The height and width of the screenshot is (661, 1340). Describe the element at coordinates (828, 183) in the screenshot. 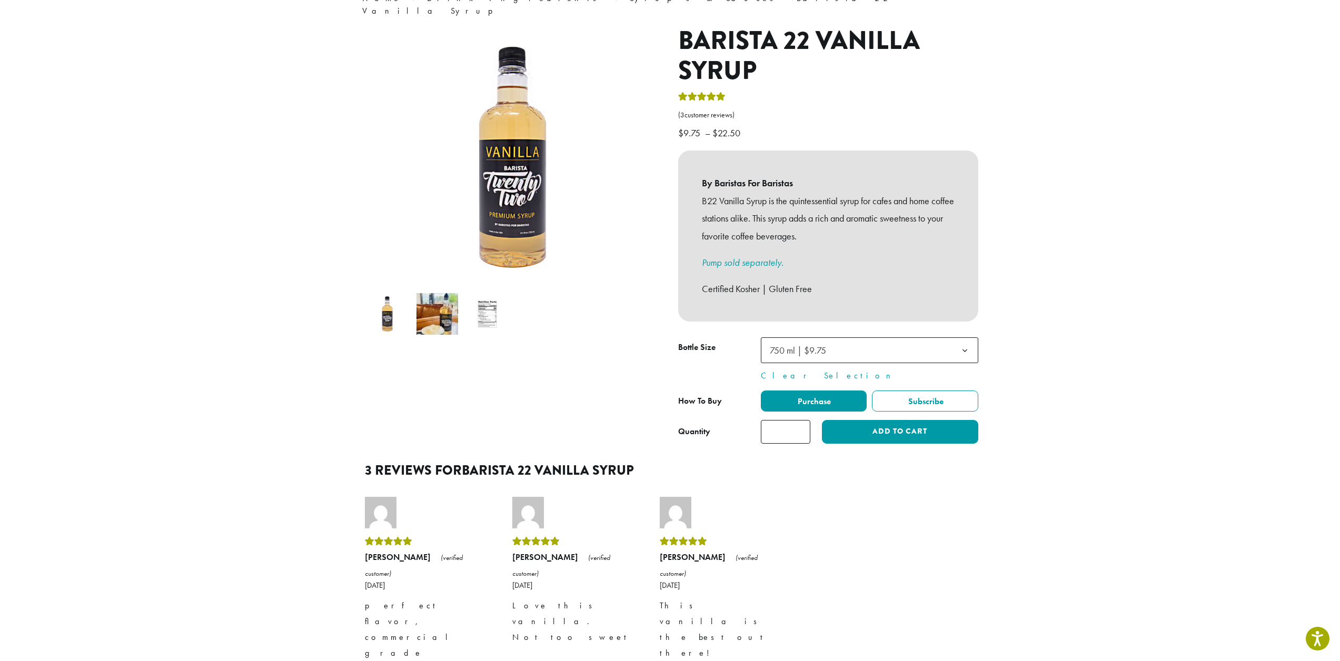

I see `b: By Baristas For Baristas` at that location.